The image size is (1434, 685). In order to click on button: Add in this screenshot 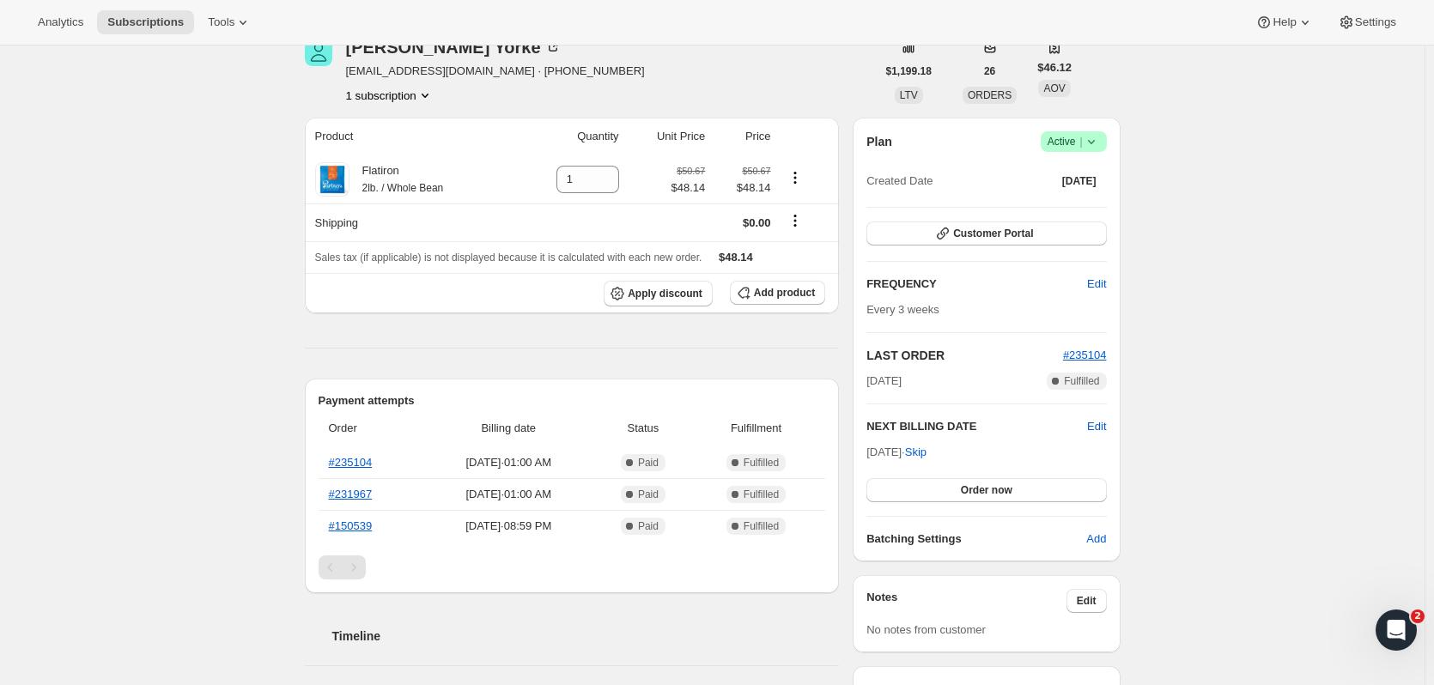, I will do `click(1096, 539)`.